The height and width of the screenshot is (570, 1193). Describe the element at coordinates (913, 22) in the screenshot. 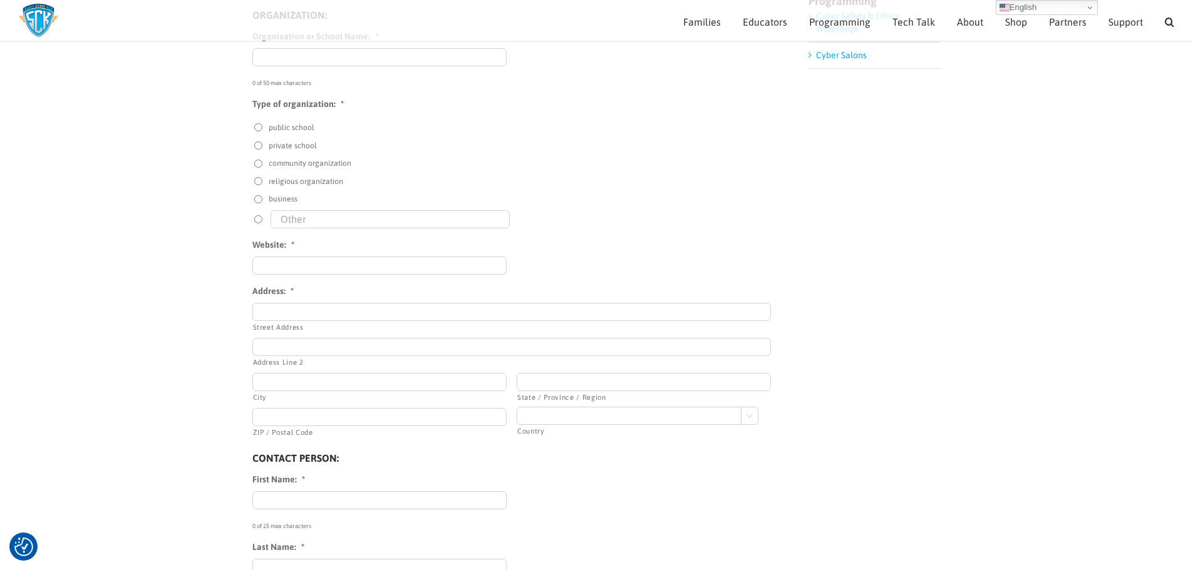

I see `span: Tech Talk` at that location.